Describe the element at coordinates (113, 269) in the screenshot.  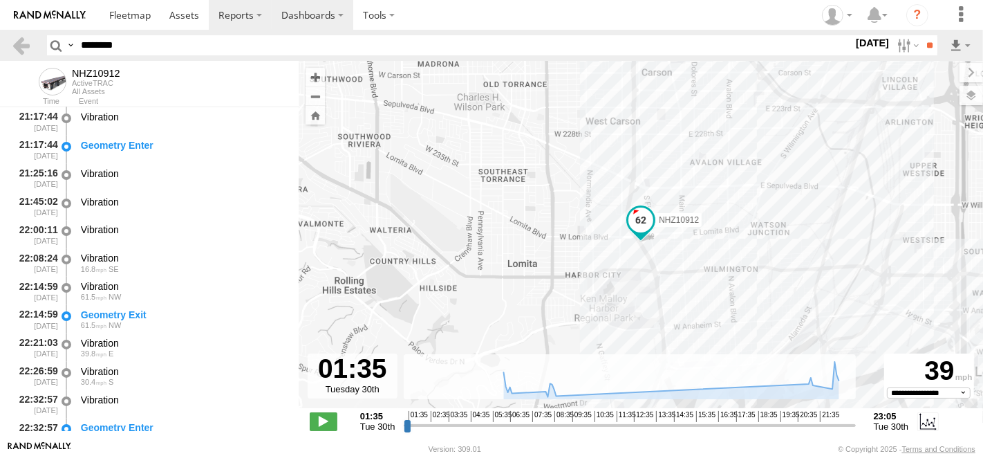
I see `span: Heading: 140` at that location.